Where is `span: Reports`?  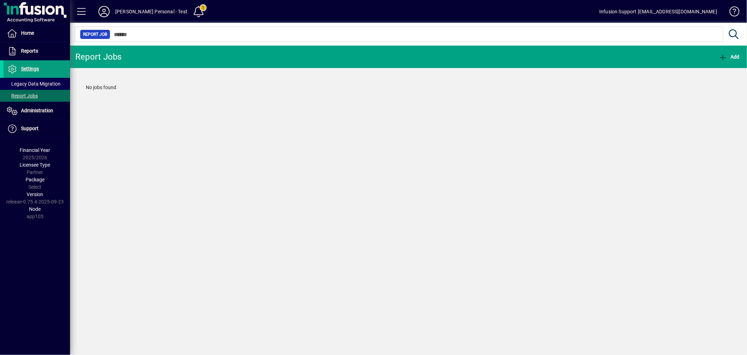
span: Reports is located at coordinates (29, 51).